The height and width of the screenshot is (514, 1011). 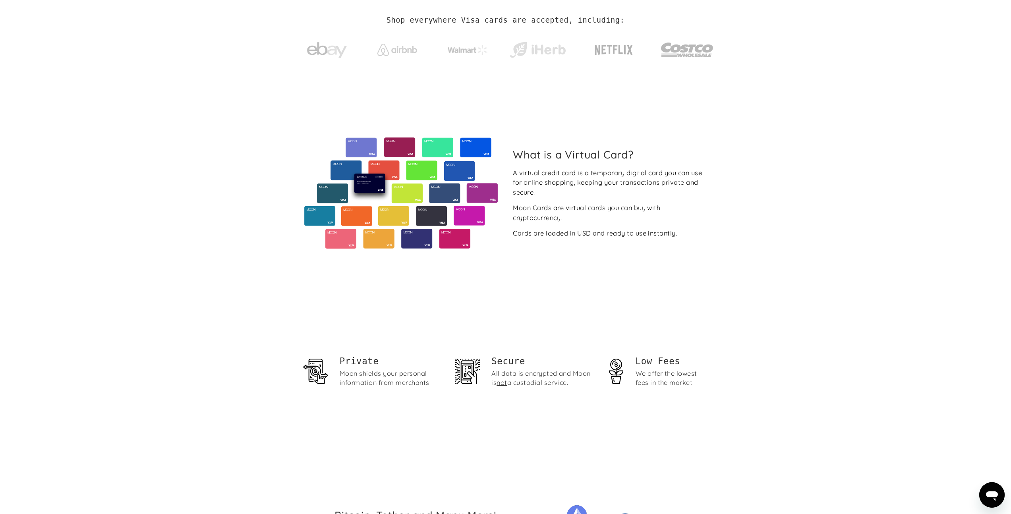 What do you see at coordinates (538, 50) in the screenshot?
I see `img: iHerb` at bounding box center [538, 50].